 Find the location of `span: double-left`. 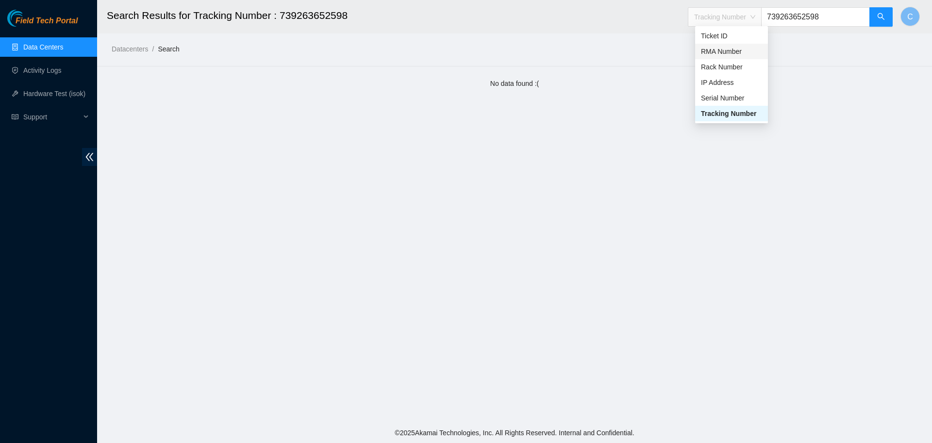

span: double-left is located at coordinates (89, 157).